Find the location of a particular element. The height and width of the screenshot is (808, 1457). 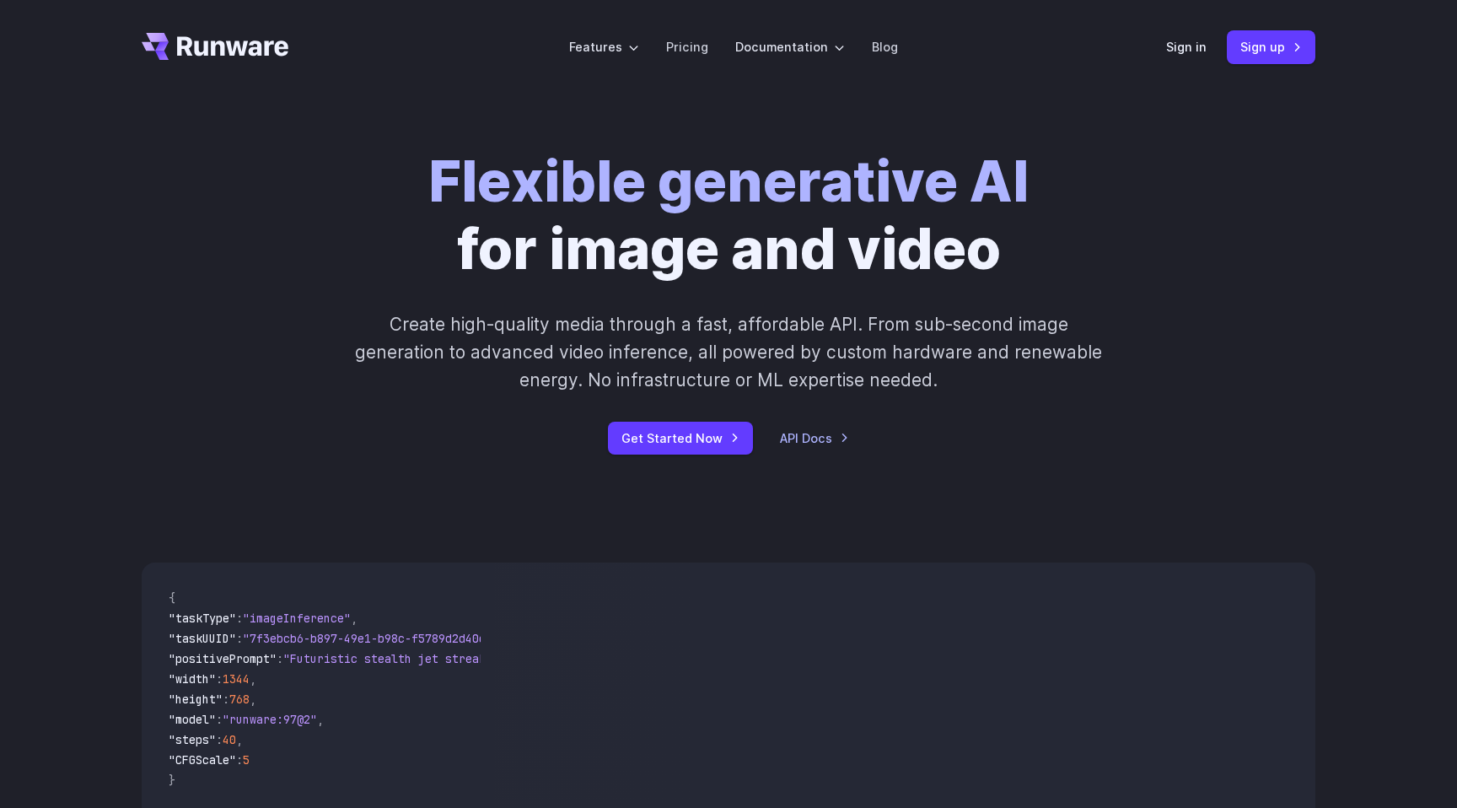

a: Go to / is located at coordinates (215, 46).